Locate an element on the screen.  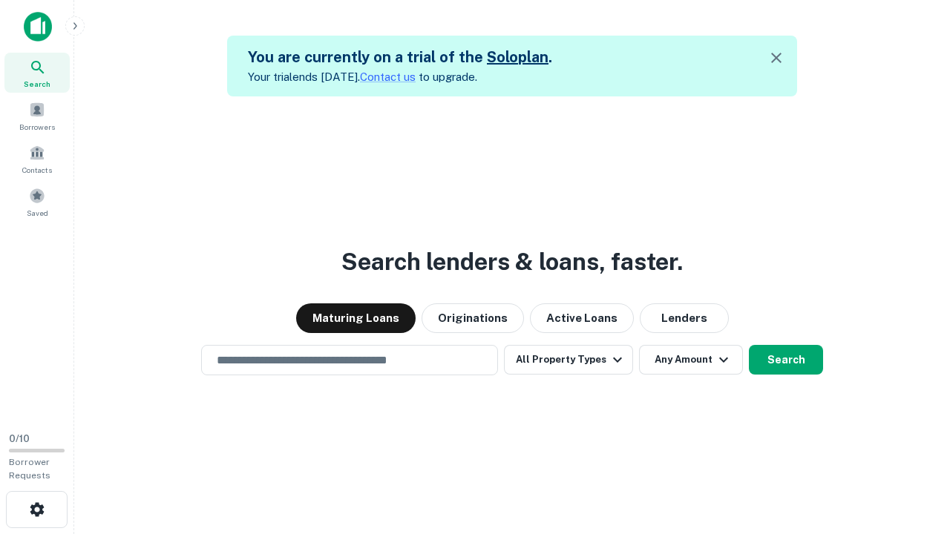
div: Saved is located at coordinates (37, 202).